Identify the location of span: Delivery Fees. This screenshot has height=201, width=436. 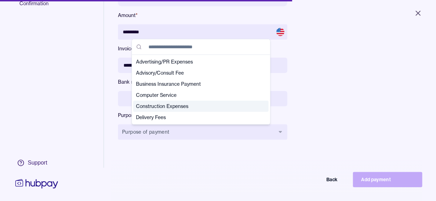
(197, 117).